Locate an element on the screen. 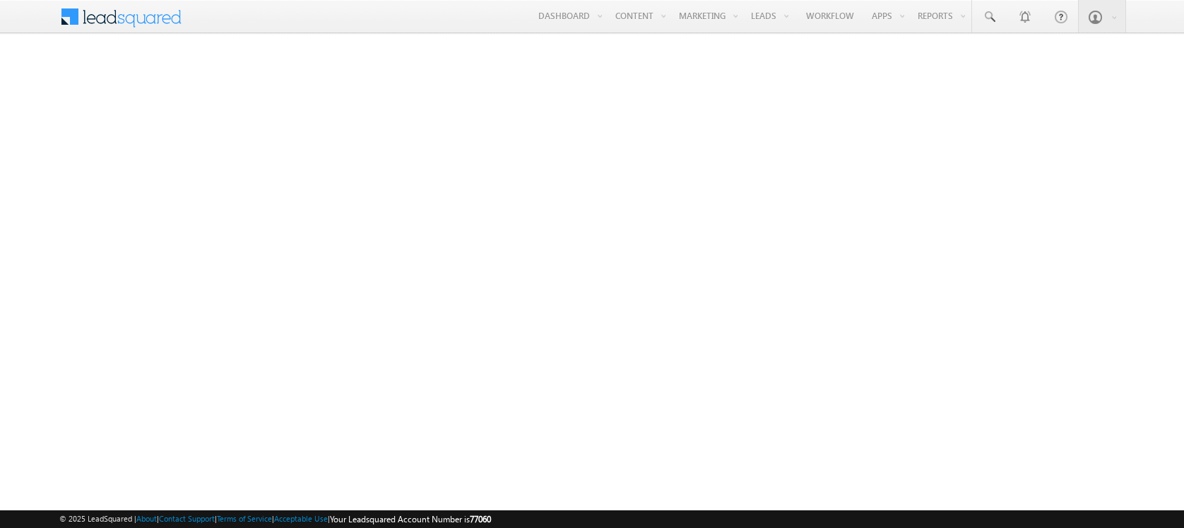 This screenshot has width=1184, height=528. span: 77060 is located at coordinates (480, 519).